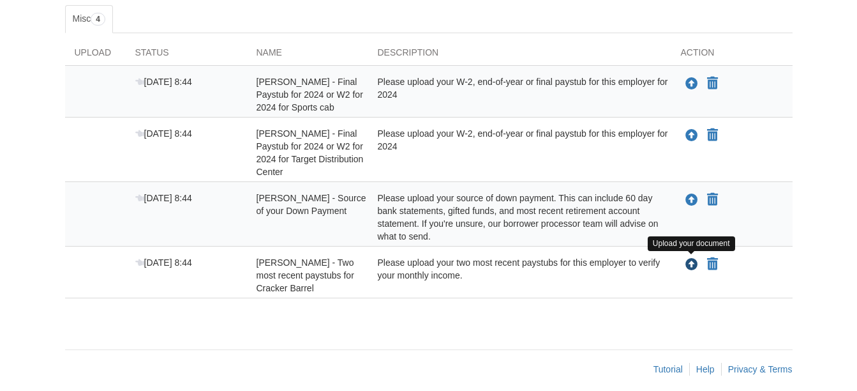 Image resolution: width=857 pixels, height=391 pixels. Describe the element at coordinates (308, 56) in the screenshot. I see `div: Name` at that location.